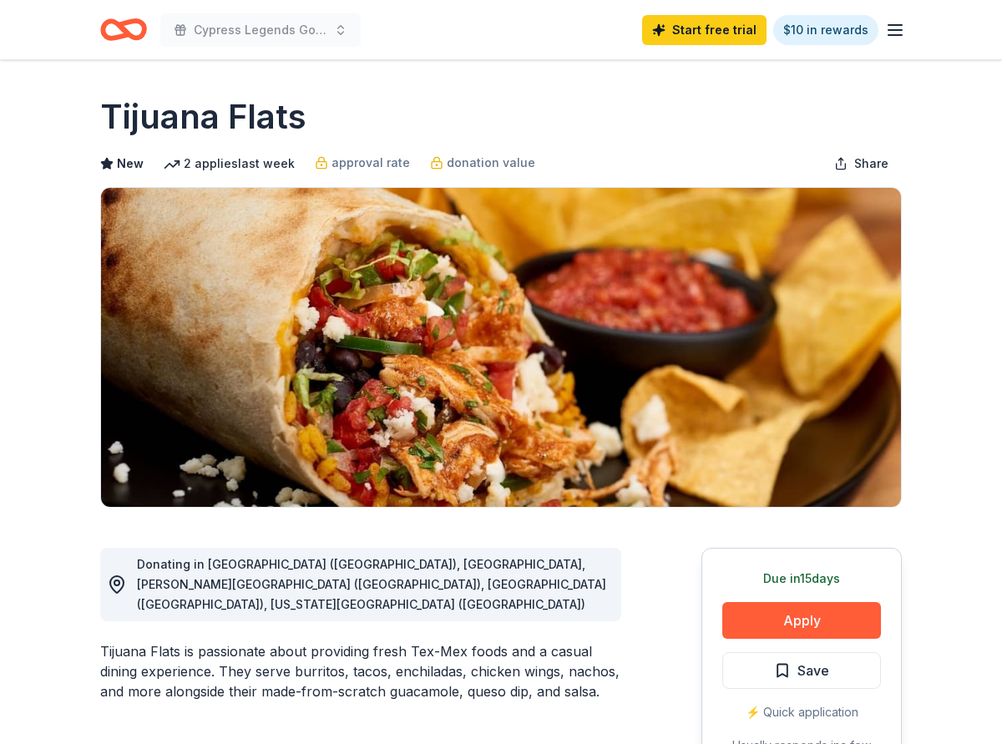  What do you see at coordinates (261, 30) in the screenshot?
I see `button: Cypress Legends Golf Tournament` at bounding box center [261, 30].